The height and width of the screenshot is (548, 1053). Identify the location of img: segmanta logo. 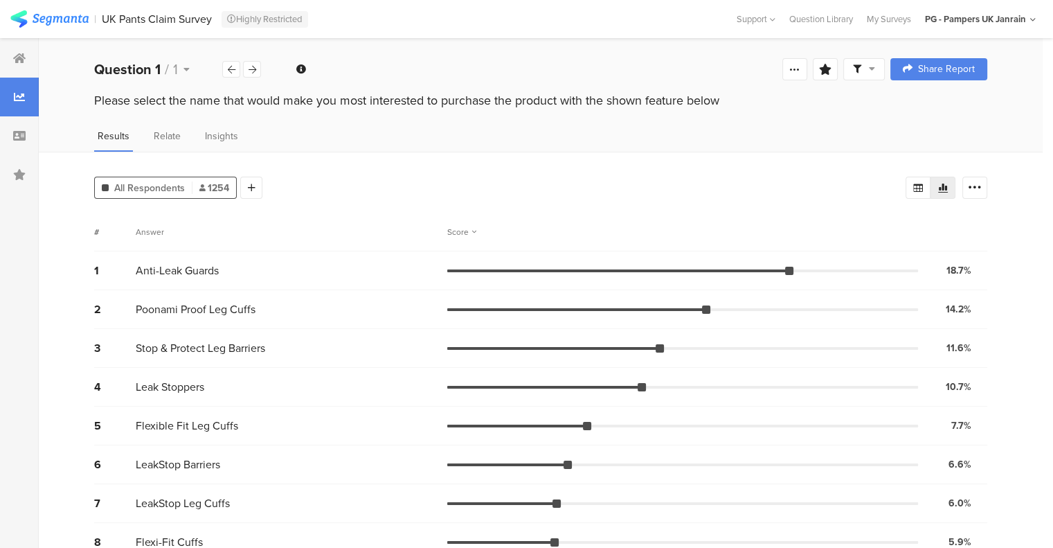
(49, 19).